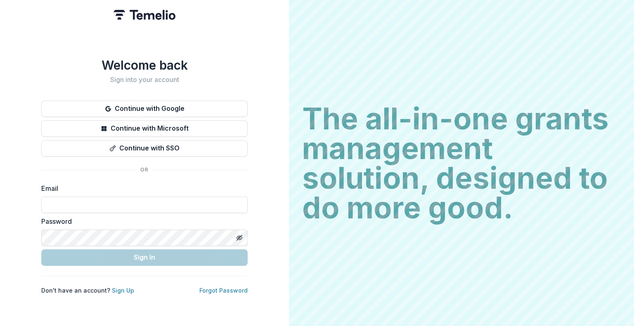 This screenshot has height=326, width=634. What do you see at coordinates (144, 149) in the screenshot?
I see `button: Continue with SSO` at bounding box center [144, 149].